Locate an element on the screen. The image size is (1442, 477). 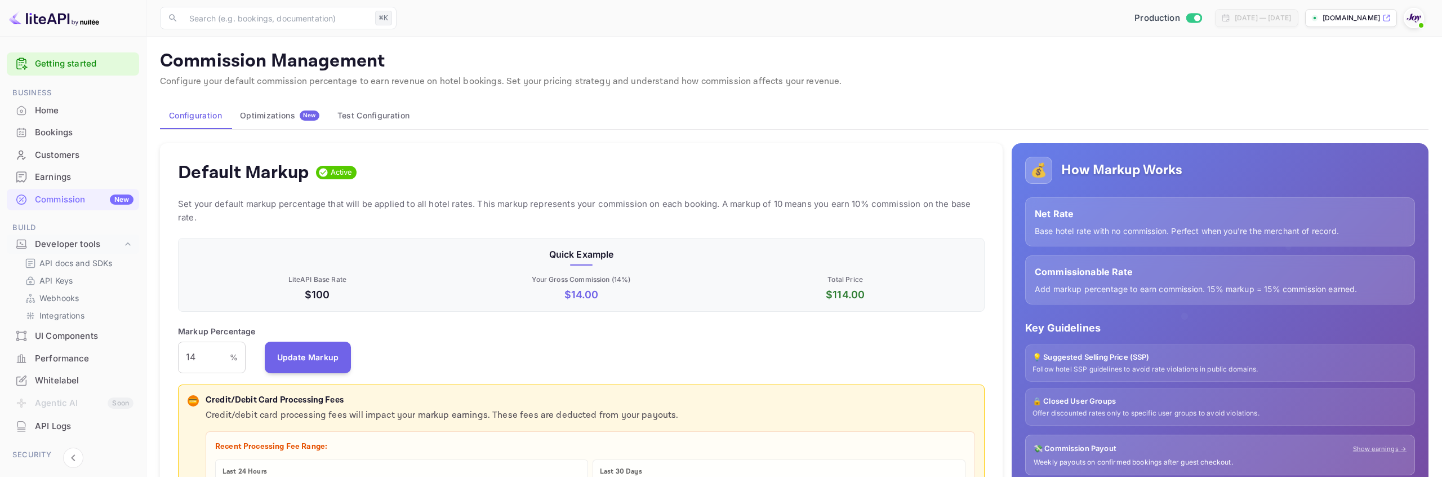
p: Your Gross Commission ( 14 %) is located at coordinates (581, 279).